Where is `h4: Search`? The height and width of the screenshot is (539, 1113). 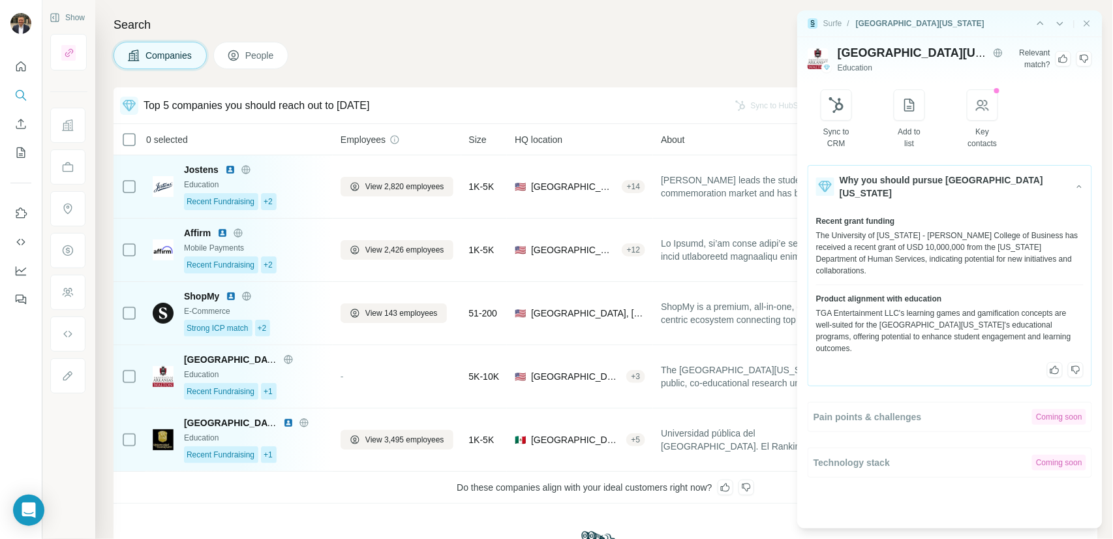 h4: Search is located at coordinates (605, 25).